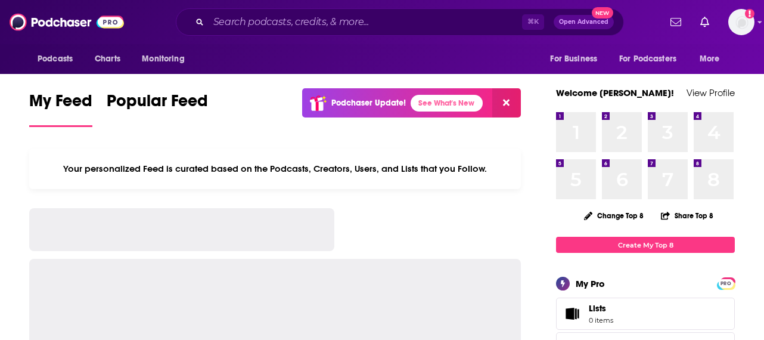 Image resolution: width=764 pixels, height=340 pixels. Describe the element at coordinates (741, 22) in the screenshot. I see `span: Logged in as kkade` at that location.